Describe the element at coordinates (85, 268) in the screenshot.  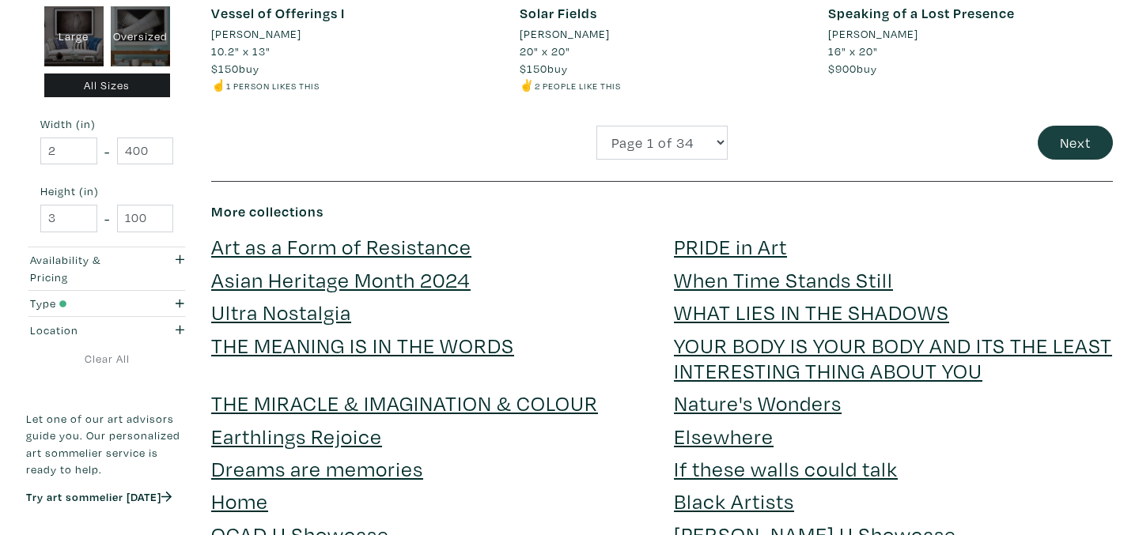
I see `div: Availability & Pricing` at that location.